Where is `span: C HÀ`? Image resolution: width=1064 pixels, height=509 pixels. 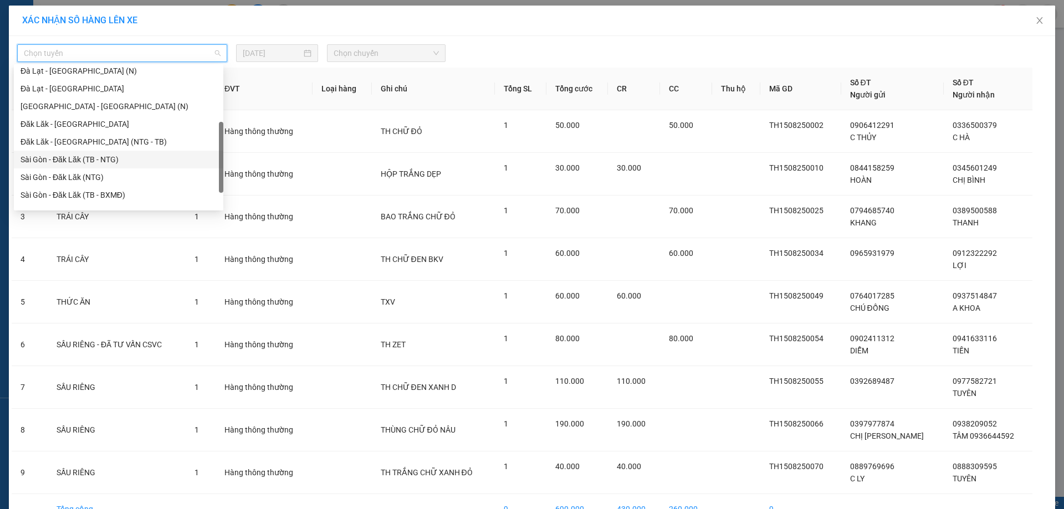
span: C HÀ is located at coordinates (961, 137).